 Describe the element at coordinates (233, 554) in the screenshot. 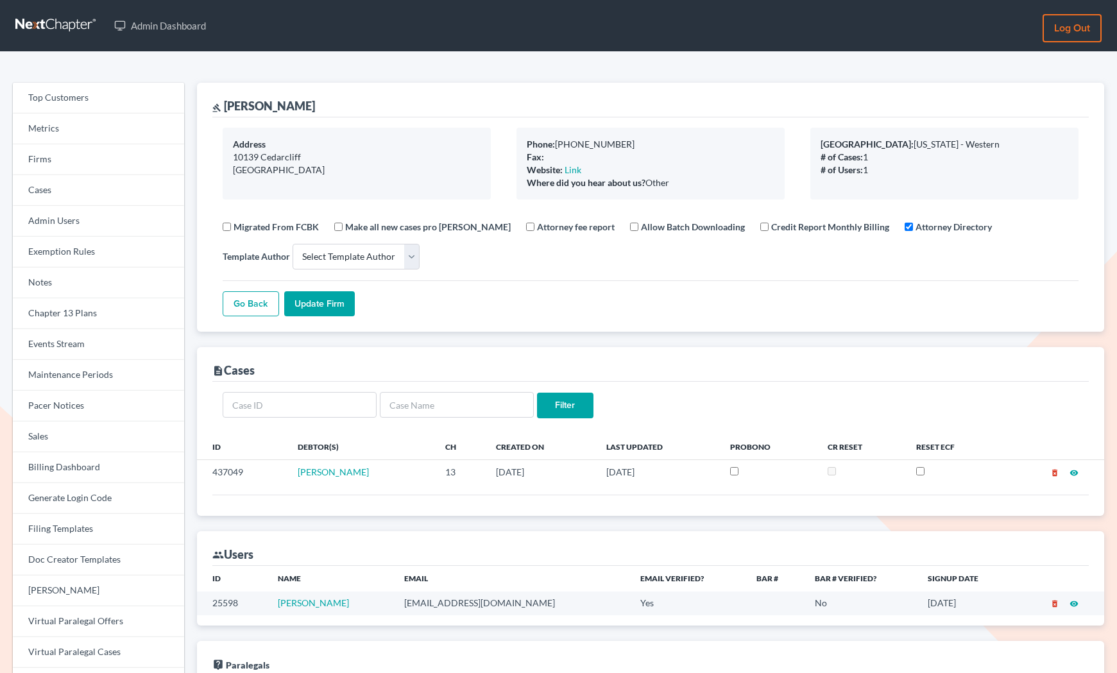

I see `div: Users` at that location.